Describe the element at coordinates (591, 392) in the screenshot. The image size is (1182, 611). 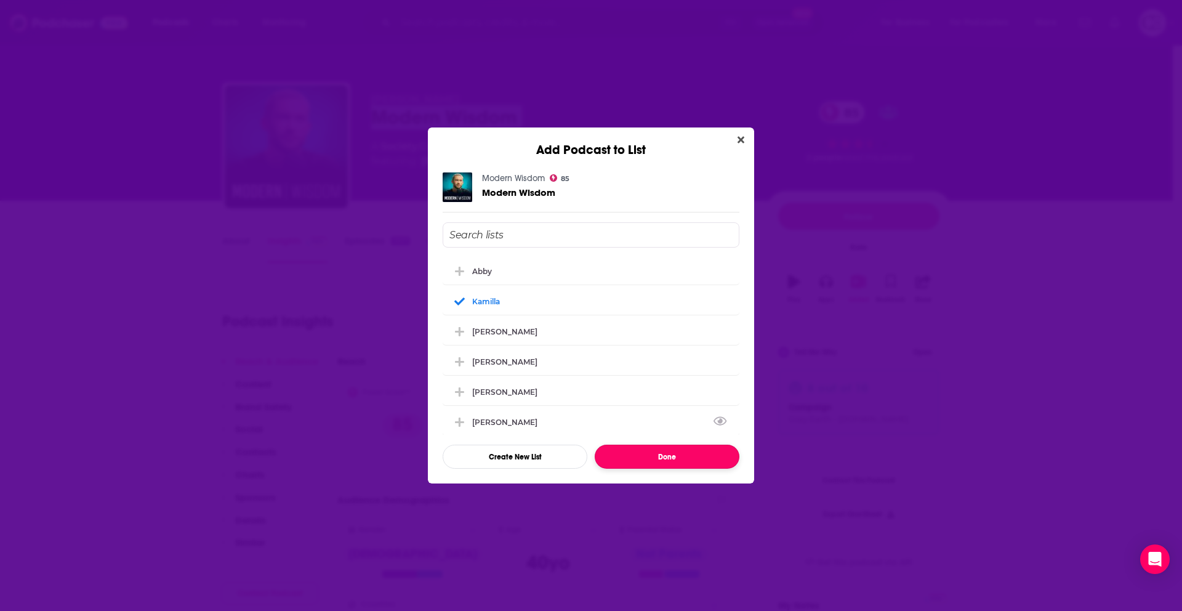
I see `div: Braden` at that location.